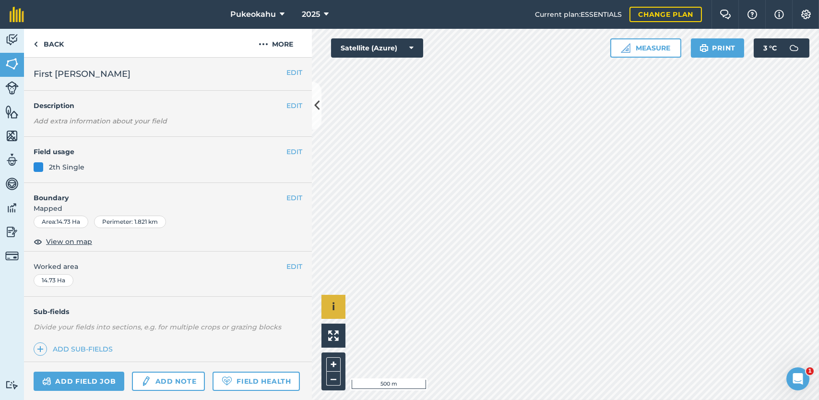 Image resolution: width=819 pixels, height=400 pixels. What do you see at coordinates (160, 152) in the screenshot?
I see `h4: Field usage` at bounding box center [160, 152].